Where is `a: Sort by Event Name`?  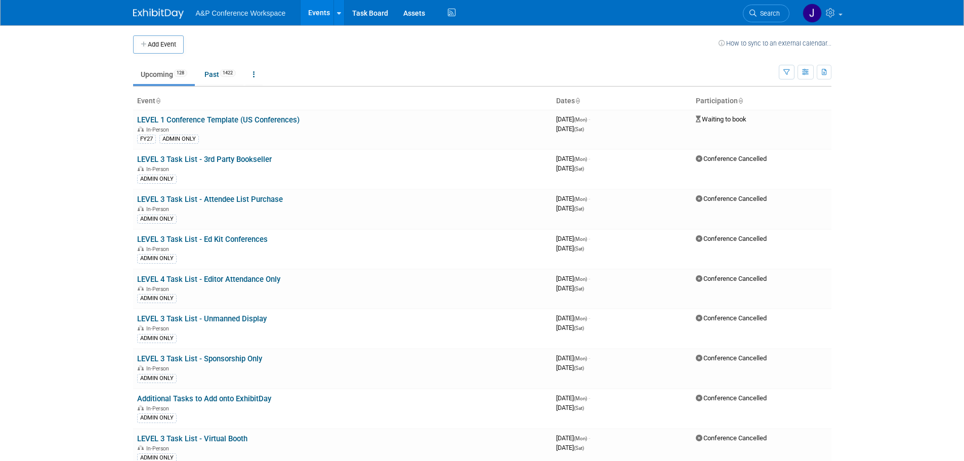 a: Sort by Event Name is located at coordinates (158, 101).